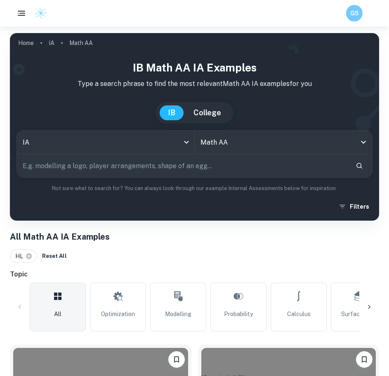 The image size is (389, 376). I want to click on a: Clastify logo, so click(38, 13).